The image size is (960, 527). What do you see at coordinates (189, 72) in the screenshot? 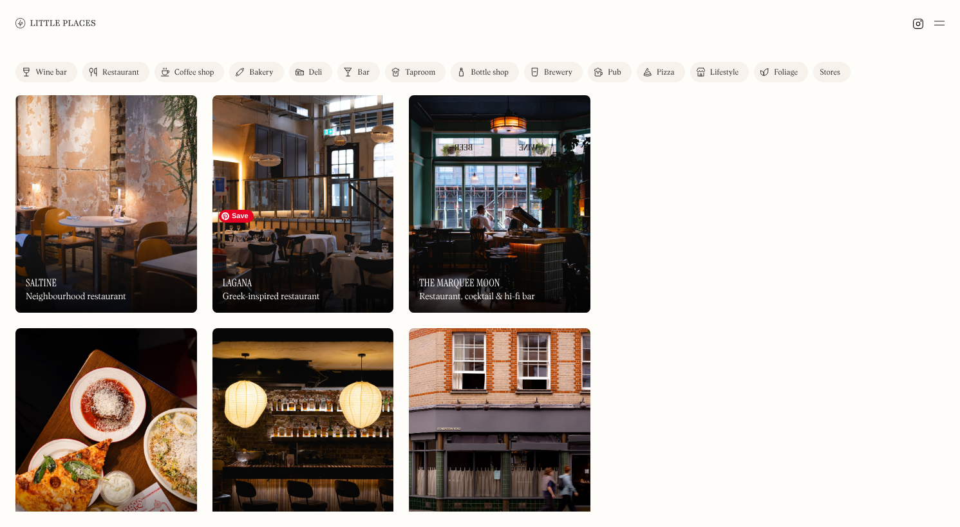
I see `a: Coffee shop` at bounding box center [189, 72].